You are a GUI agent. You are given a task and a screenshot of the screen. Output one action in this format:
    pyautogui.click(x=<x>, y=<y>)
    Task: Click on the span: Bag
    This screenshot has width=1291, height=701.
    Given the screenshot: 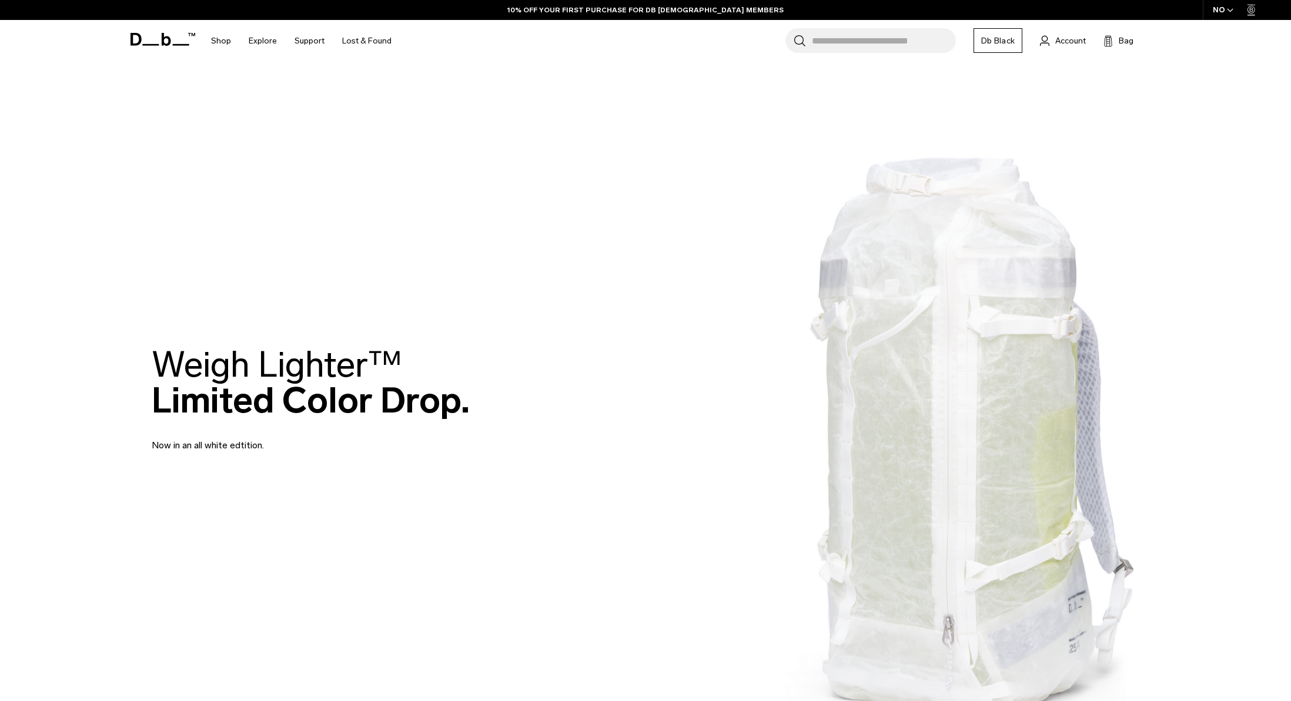 What is the action you would take?
    pyautogui.click(x=1125, y=41)
    